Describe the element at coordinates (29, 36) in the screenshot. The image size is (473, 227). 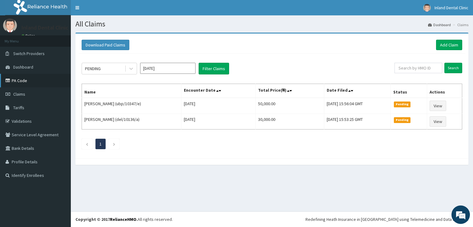
I see `a: Online` at that location.